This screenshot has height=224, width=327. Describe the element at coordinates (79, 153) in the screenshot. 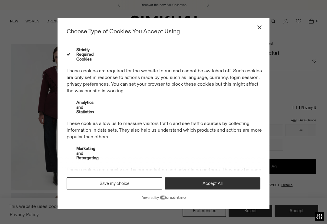

I see `label: Marketing and Retargeting` at that location.